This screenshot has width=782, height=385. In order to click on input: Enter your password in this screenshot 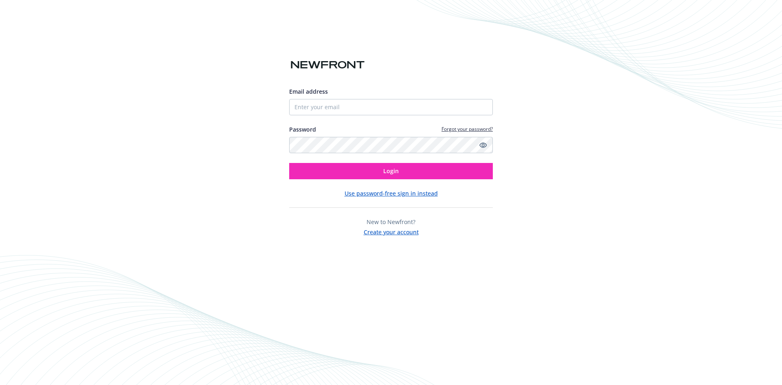, I will do `click(391, 145)`.